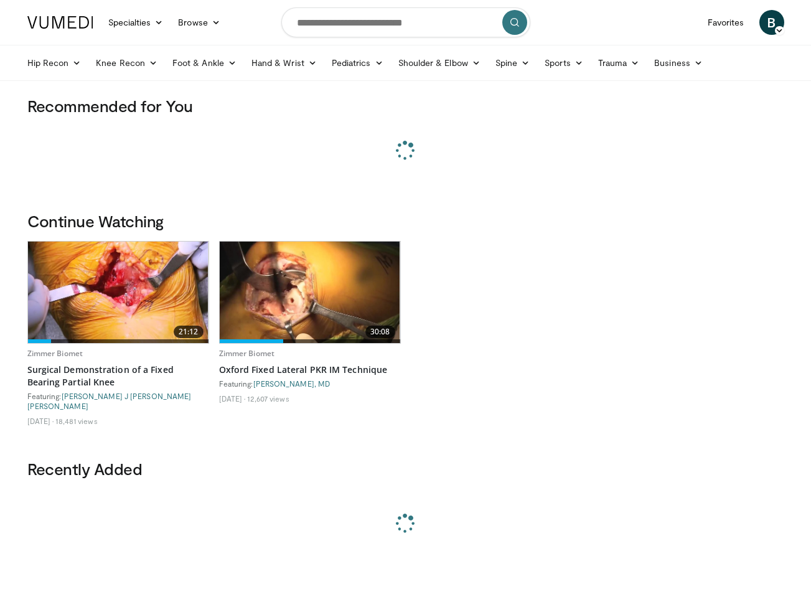 The image size is (811, 589). Describe the element at coordinates (726, 22) in the screenshot. I see `a: Favorites` at that location.